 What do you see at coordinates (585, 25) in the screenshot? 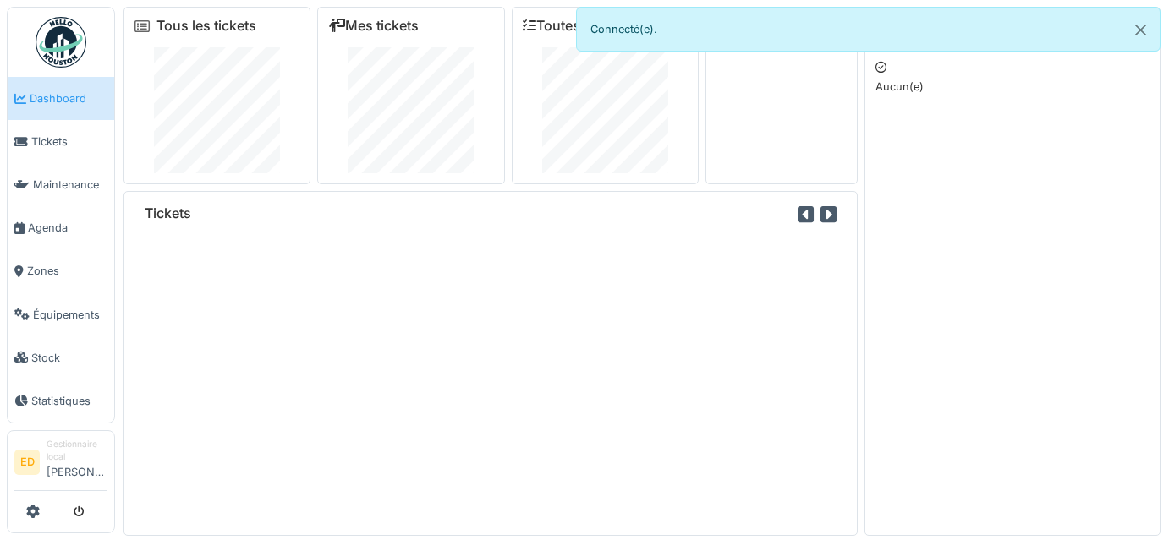
I see `a: Toutes les tâches` at bounding box center [585, 25].